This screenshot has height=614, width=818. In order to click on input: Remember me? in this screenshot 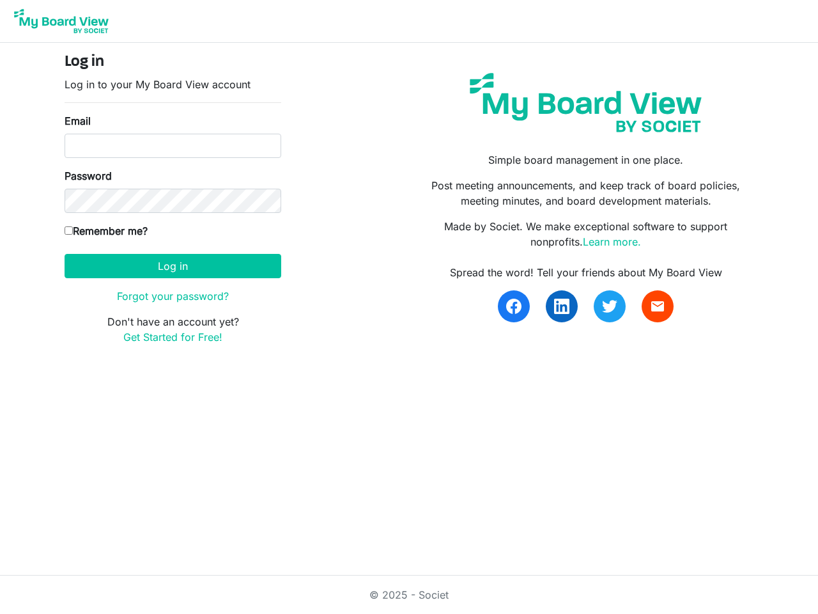, I will do `click(68, 230)`.